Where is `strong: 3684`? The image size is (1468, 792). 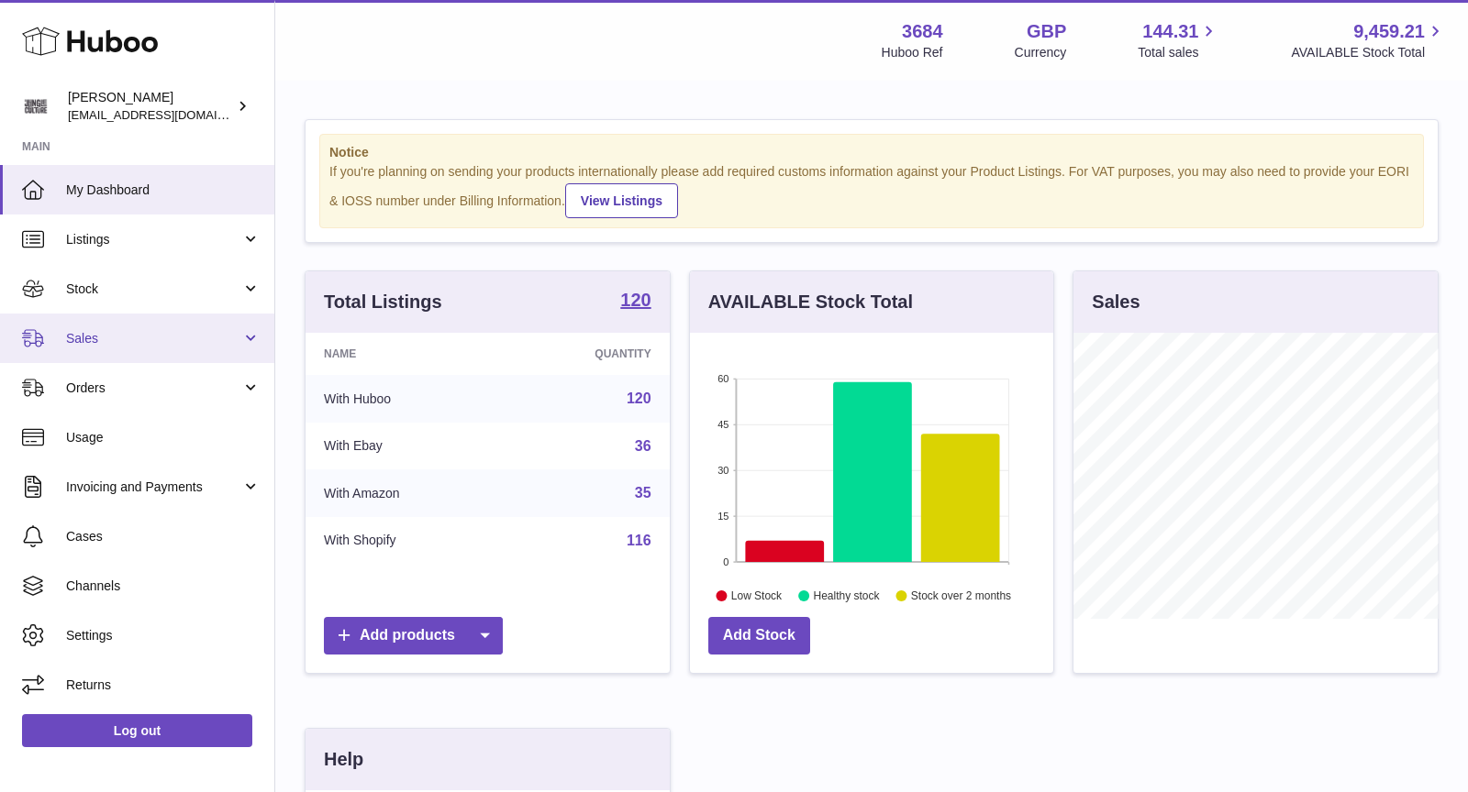 strong: 3684 is located at coordinates (922, 31).